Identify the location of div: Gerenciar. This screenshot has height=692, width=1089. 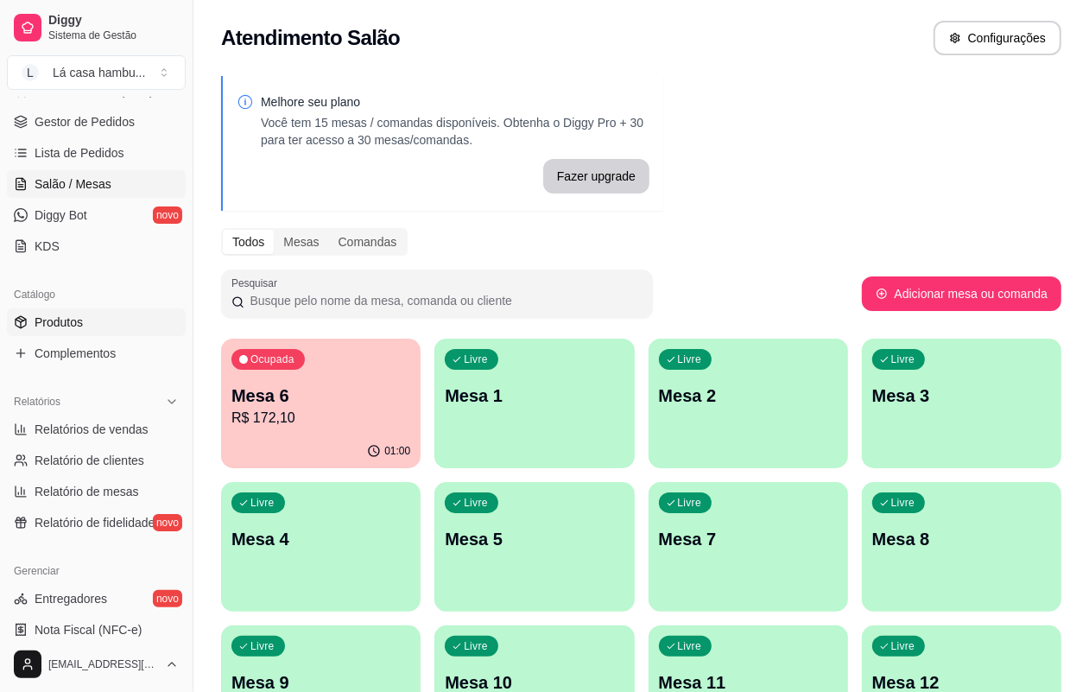
(96, 571).